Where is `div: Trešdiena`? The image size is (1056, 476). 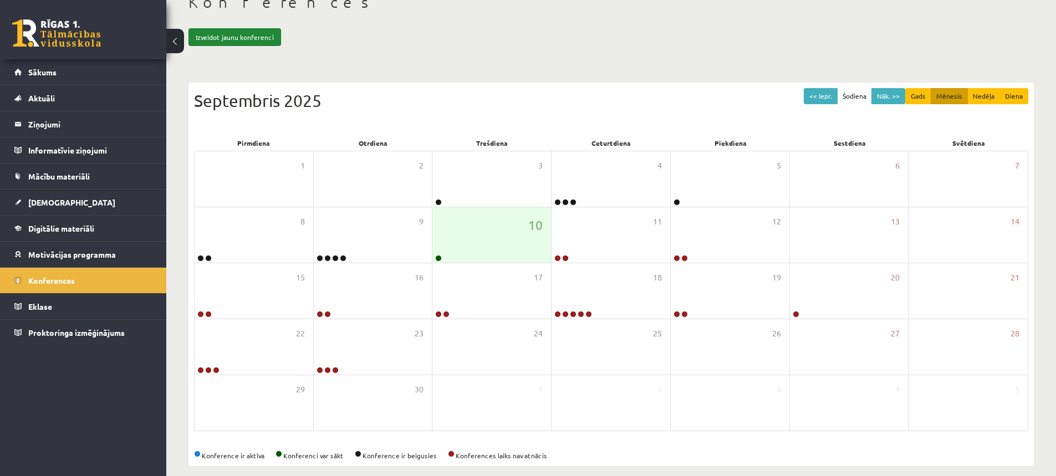 div: Trešdiena is located at coordinates (492, 143).